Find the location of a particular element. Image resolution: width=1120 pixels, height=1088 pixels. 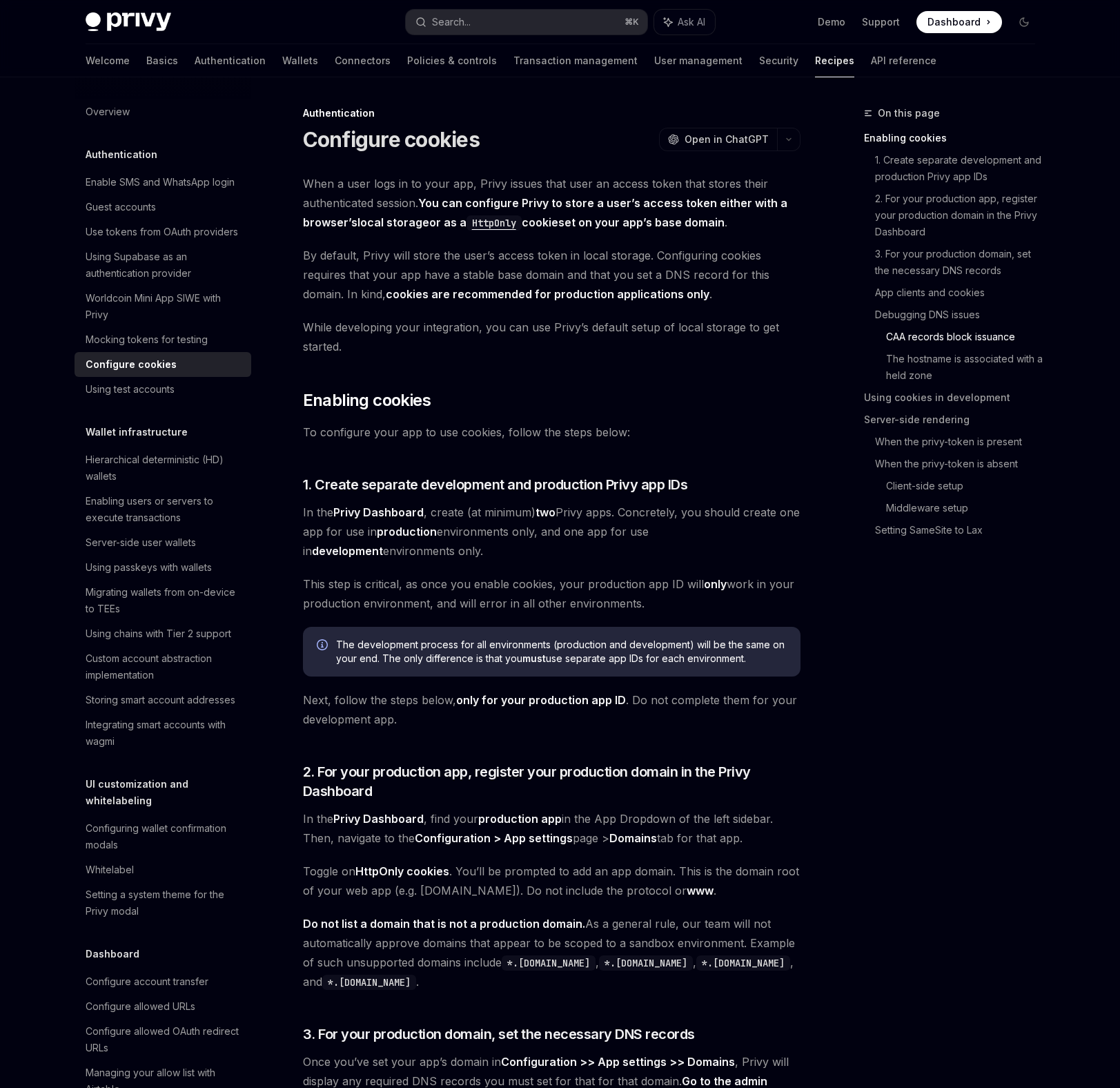

div: Setting a system theme for the Privy modal is located at coordinates (164, 903).